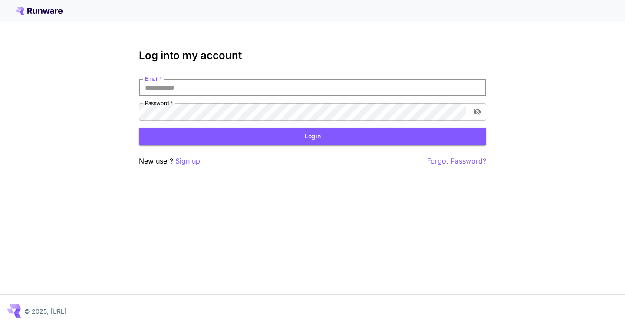 The width and height of the screenshot is (625, 327). What do you see at coordinates (457, 161) in the screenshot?
I see `p: Forgot Password?` at bounding box center [457, 161].